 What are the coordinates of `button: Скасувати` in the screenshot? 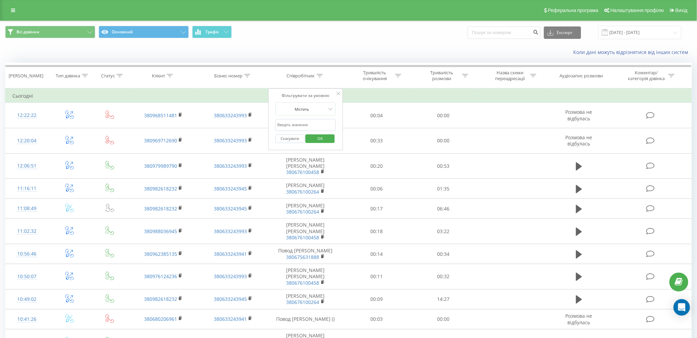 It's located at (290, 139).